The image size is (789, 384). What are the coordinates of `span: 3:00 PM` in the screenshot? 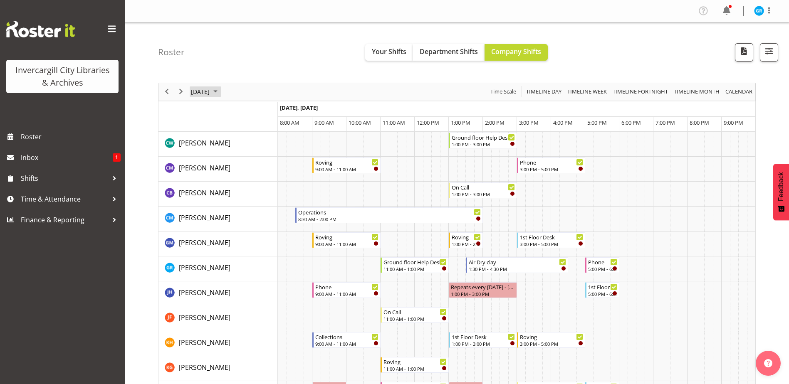 It's located at (529, 123).